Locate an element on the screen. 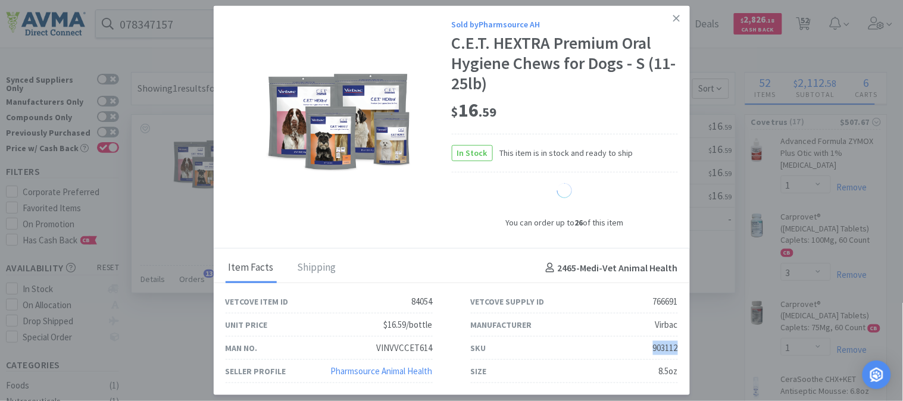  div: C.E.T. HEXTRA Premium Oral Hygiene Chews for Dogs - S (11-25lb) is located at coordinates (565, 63).